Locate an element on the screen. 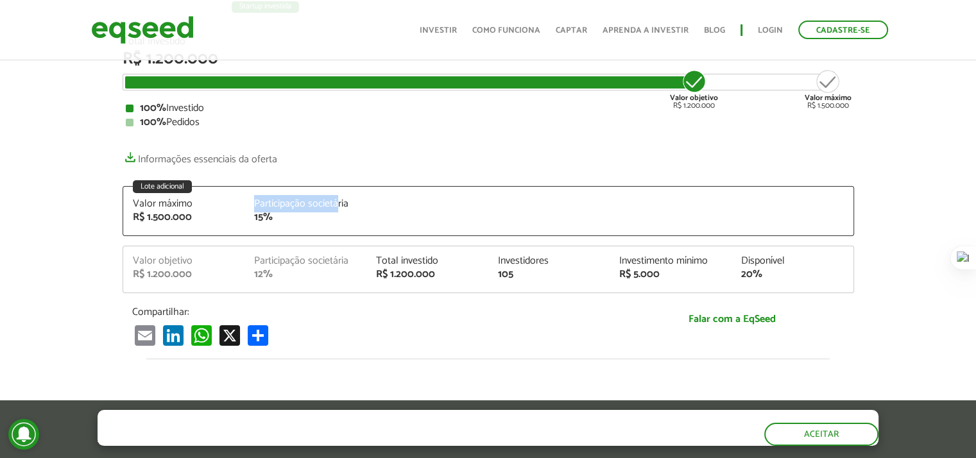 This screenshot has width=976, height=458. a: Partilhar is located at coordinates (258, 335).